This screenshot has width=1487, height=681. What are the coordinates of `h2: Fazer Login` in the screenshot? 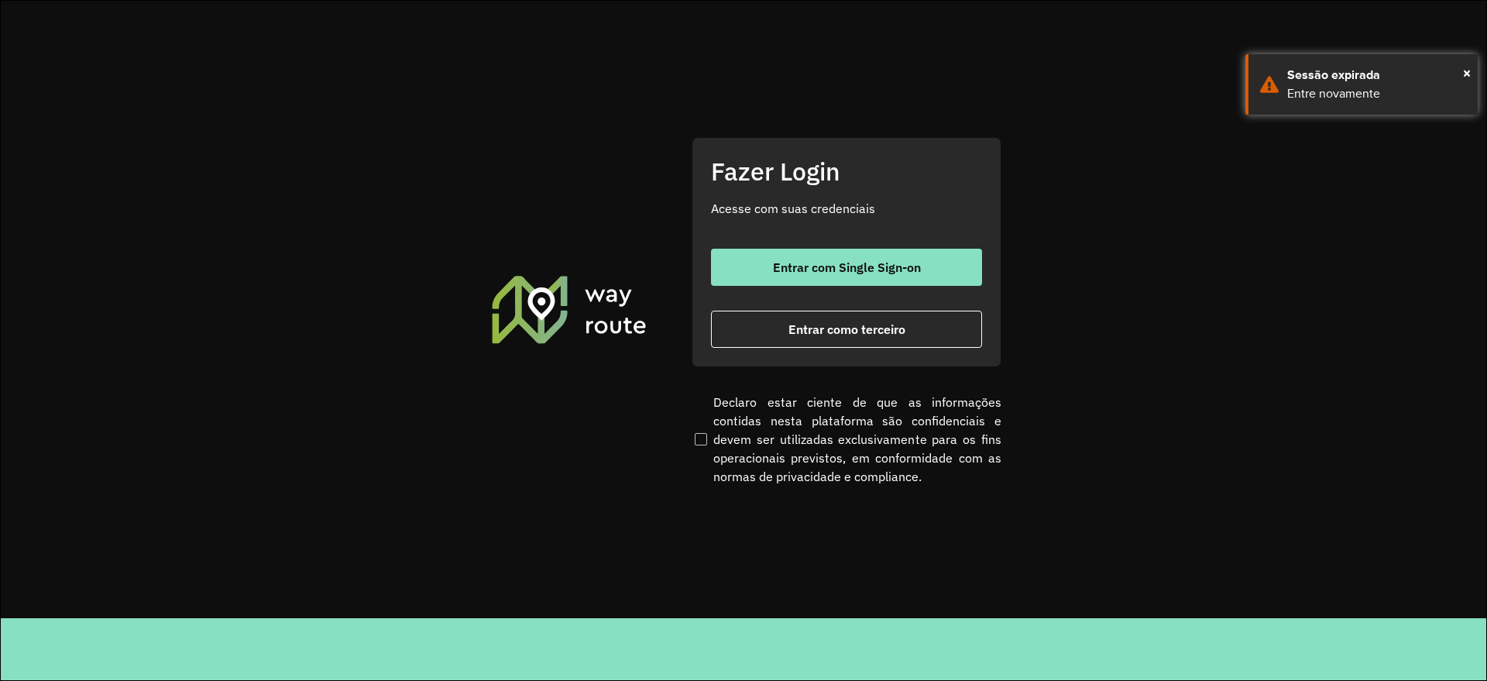 It's located at (846, 171).